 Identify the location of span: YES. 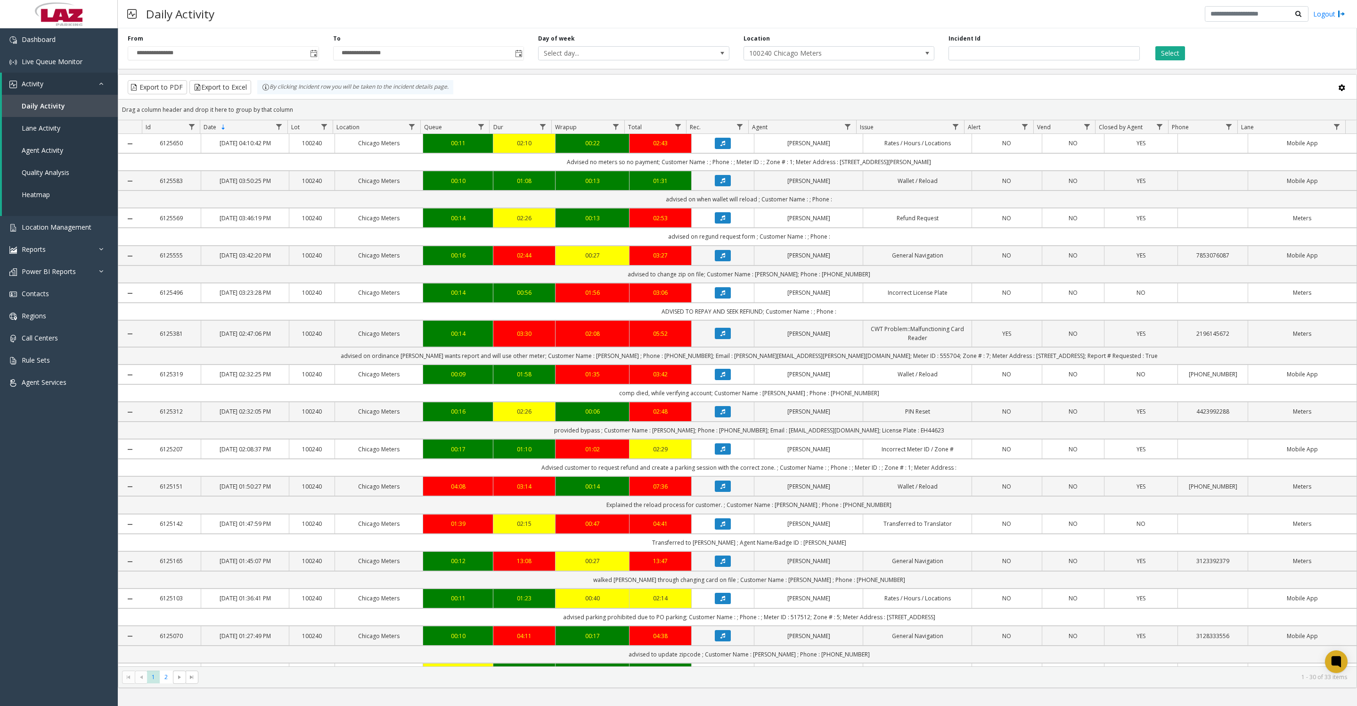
(1141, 486).